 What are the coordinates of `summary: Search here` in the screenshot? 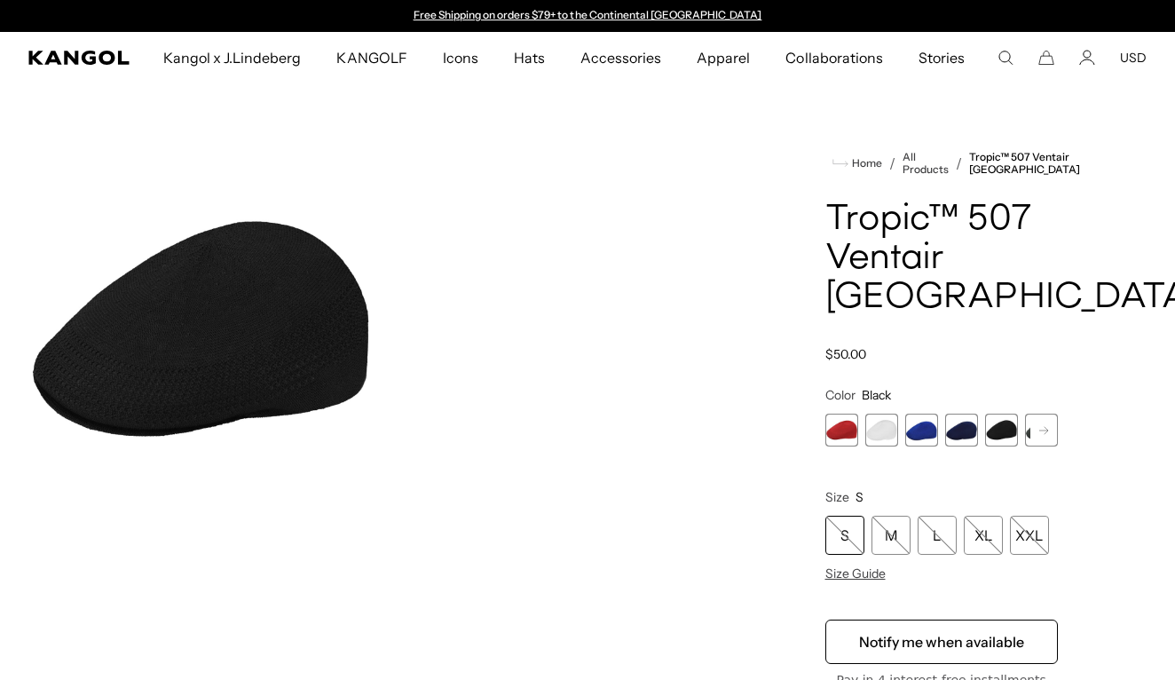 It's located at (1006, 58).